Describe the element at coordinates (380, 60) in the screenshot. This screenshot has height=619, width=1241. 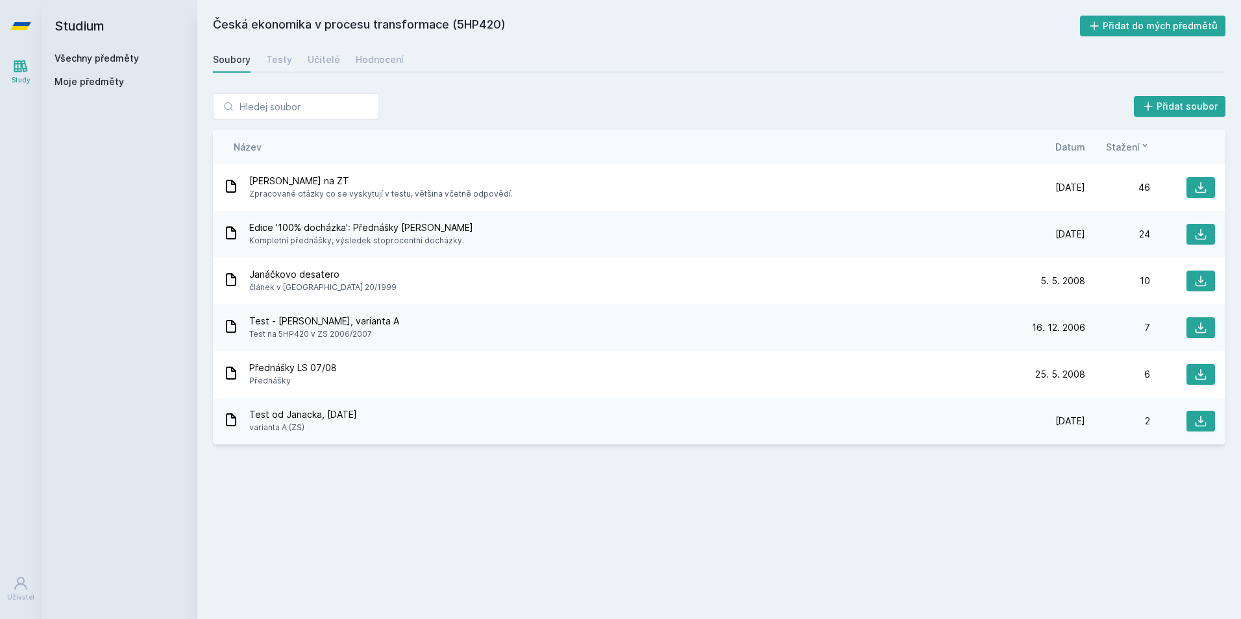
I see `a: Hodnocení` at that location.